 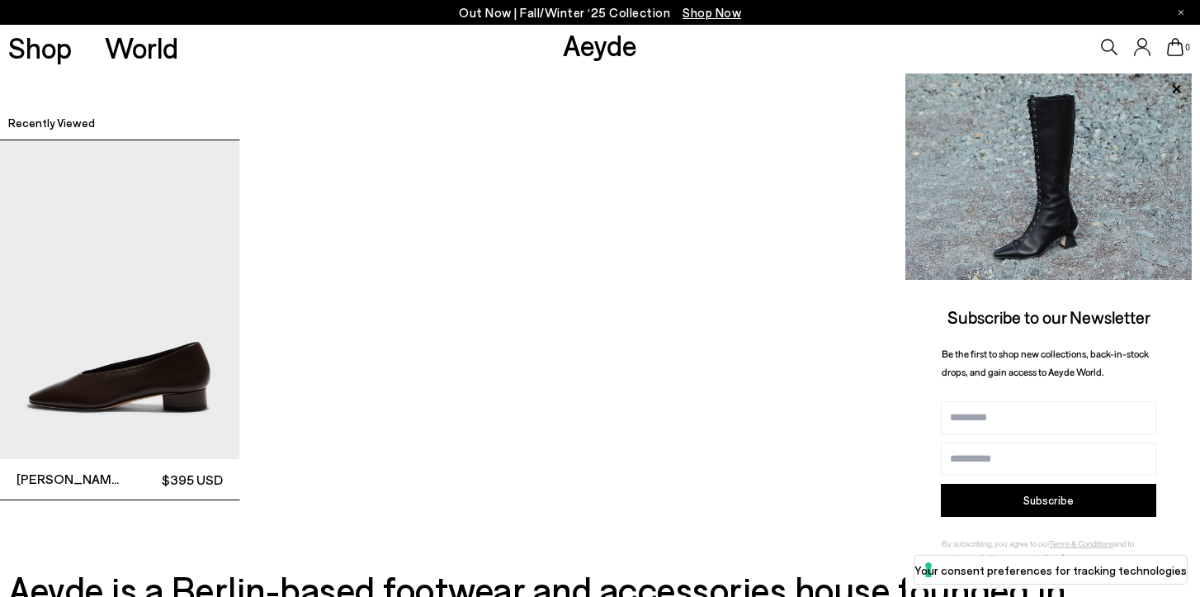 What do you see at coordinates (1045, 362) in the screenshot?
I see `span: Be the first to shop new collections, back-in-stock drops, and gain access to Aeyde World.` at bounding box center [1045, 362].